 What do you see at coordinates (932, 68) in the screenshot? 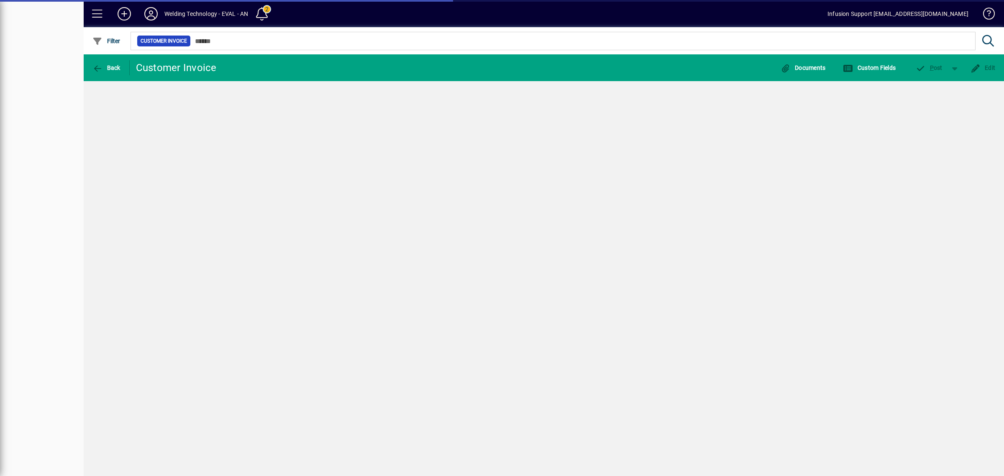
I see `span: P` at bounding box center [932, 68].